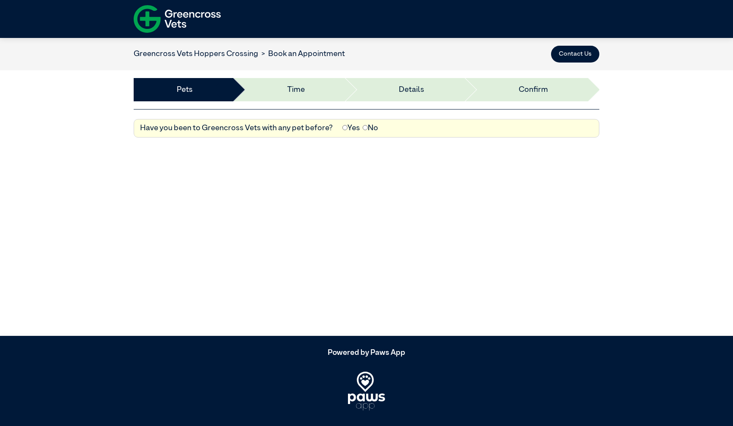  Describe the element at coordinates (345, 128) in the screenshot. I see `input: Yes` at that location.